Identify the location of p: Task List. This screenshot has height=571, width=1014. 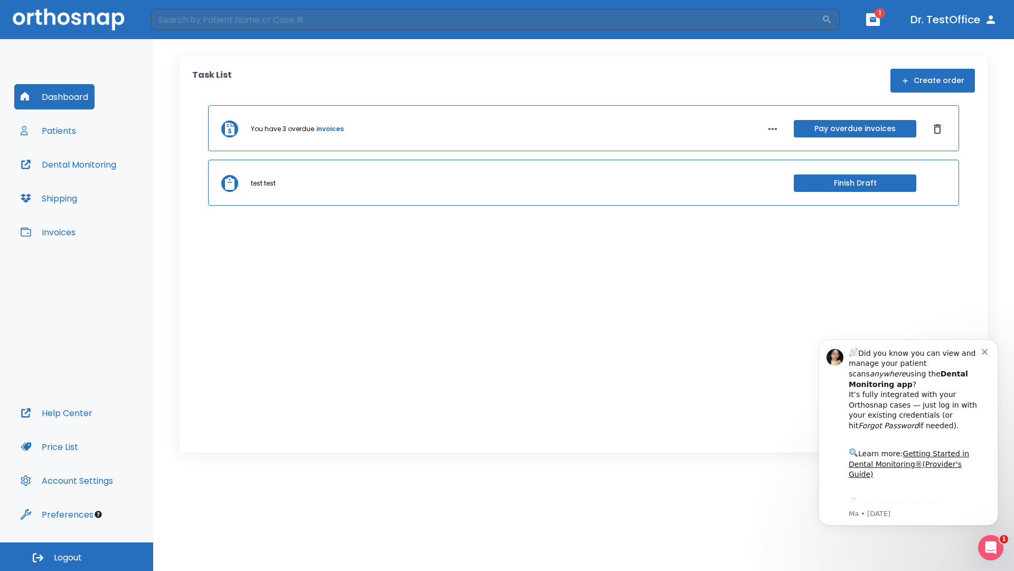
(212, 80).